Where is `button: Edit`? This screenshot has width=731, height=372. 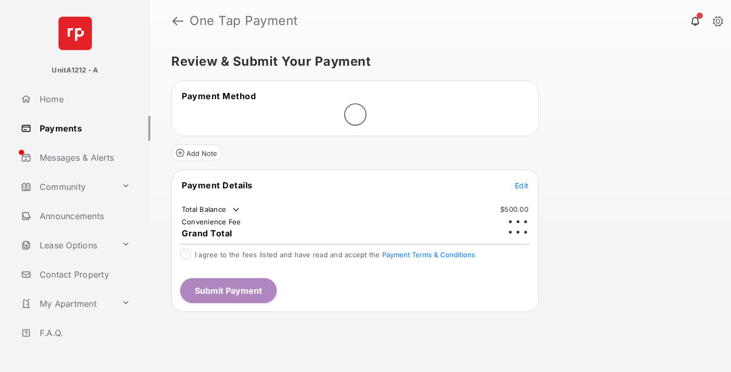 button: Edit is located at coordinates (522, 185).